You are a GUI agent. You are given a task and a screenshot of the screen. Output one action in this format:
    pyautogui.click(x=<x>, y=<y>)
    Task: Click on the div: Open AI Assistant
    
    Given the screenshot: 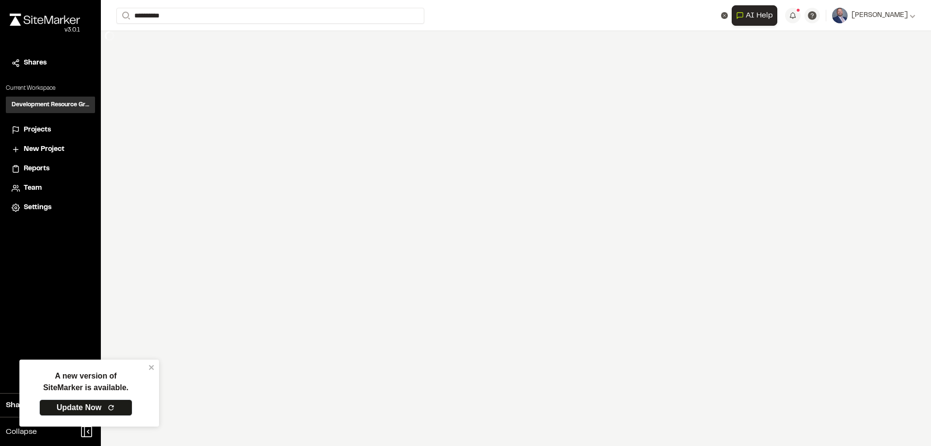 What is the action you would take?
    pyautogui.click(x=757, y=16)
    